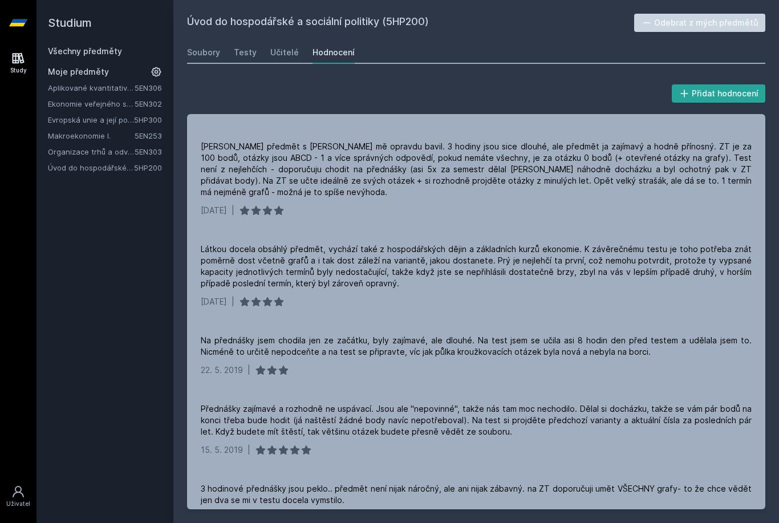  I want to click on a: Testy, so click(245, 52).